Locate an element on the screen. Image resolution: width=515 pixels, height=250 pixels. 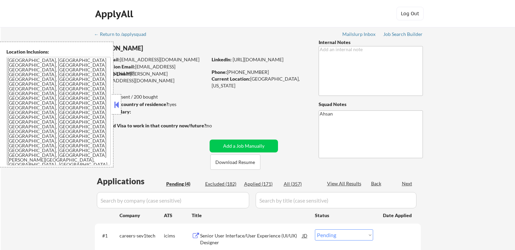
div: yes is located at coordinates (150, 104).